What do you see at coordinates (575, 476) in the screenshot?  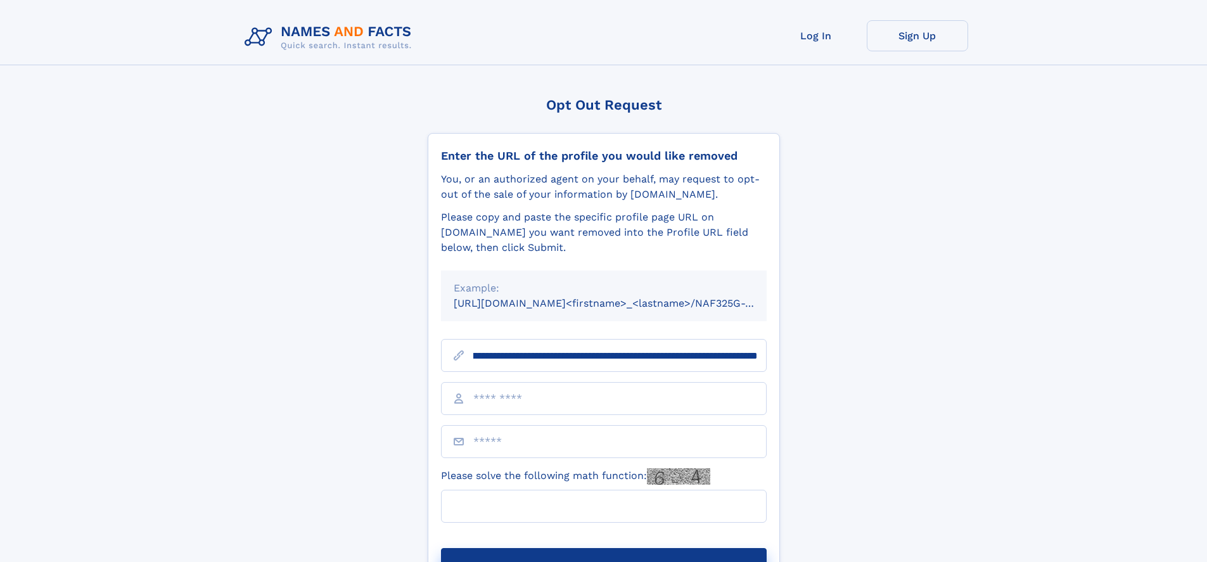 I see `label: Please solve the following math function:` at bounding box center [575, 476].